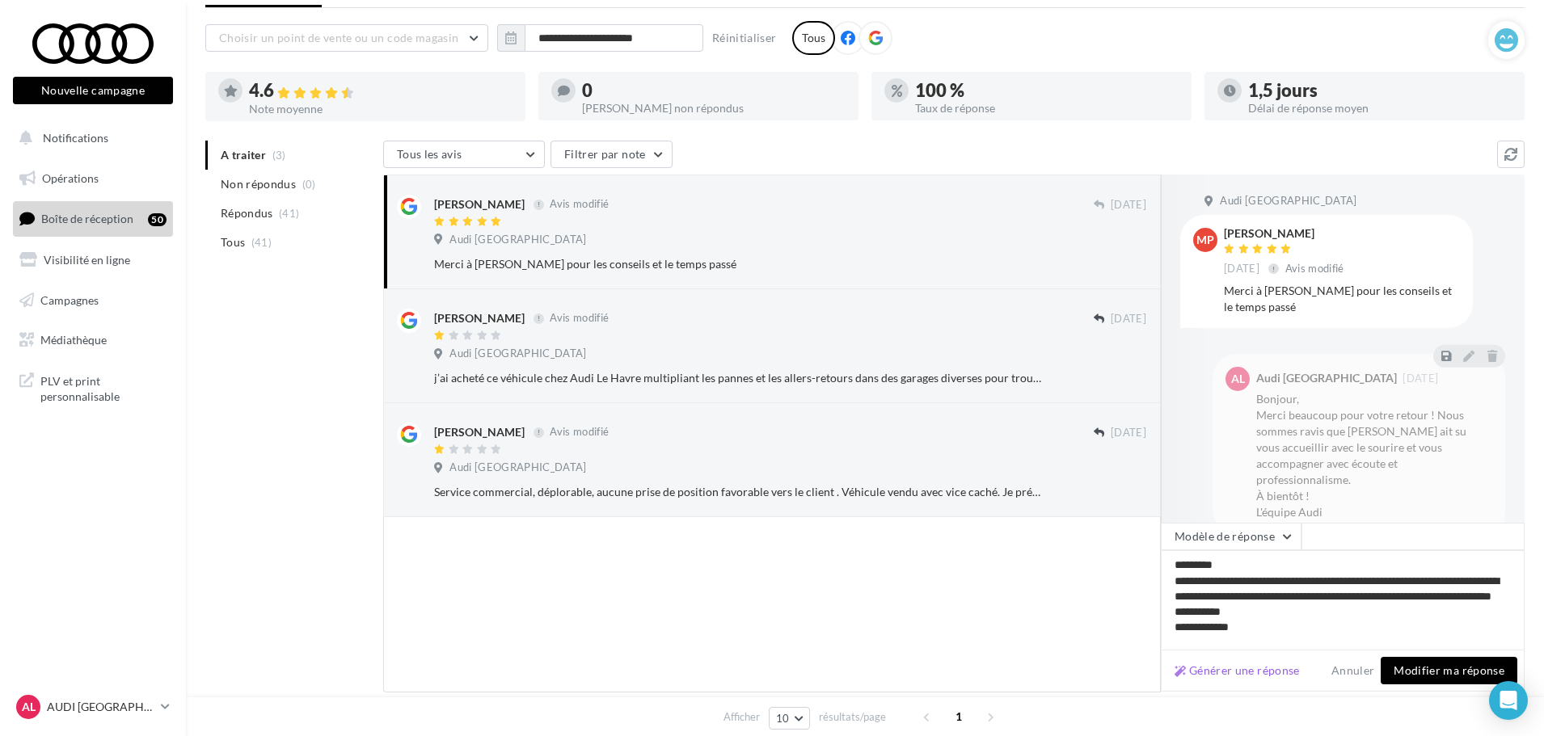 The width and height of the screenshot is (1544, 736). I want to click on a: Visibilité en ligne, so click(93, 260).